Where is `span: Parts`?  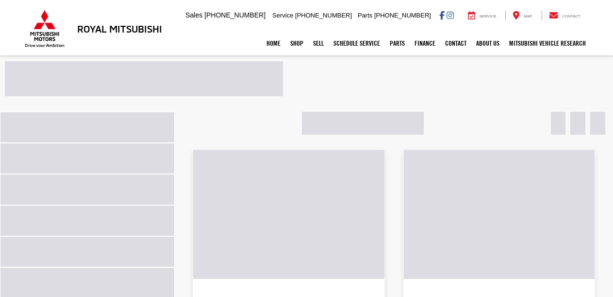 span: Parts is located at coordinates (365, 15).